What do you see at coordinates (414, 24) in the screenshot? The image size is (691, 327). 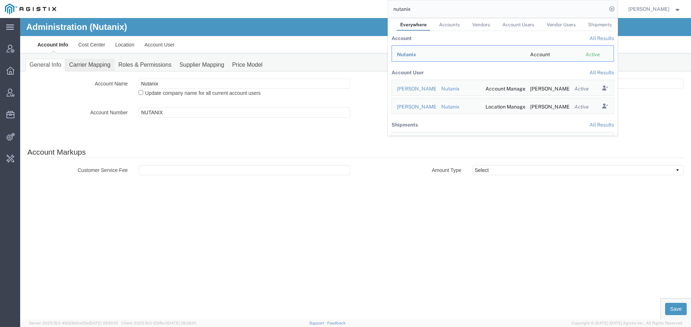 I see `span: Everywhere` at bounding box center [414, 24].